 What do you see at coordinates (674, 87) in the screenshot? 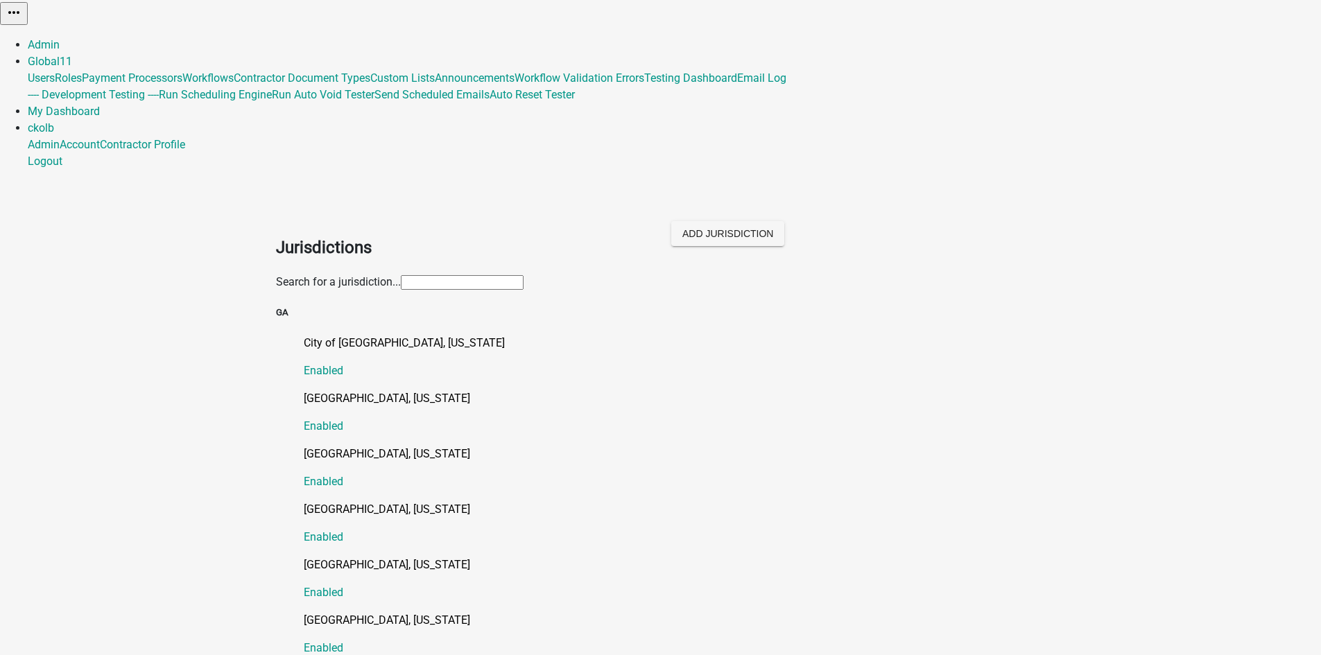
I see `div: Global11` at bounding box center [674, 87].